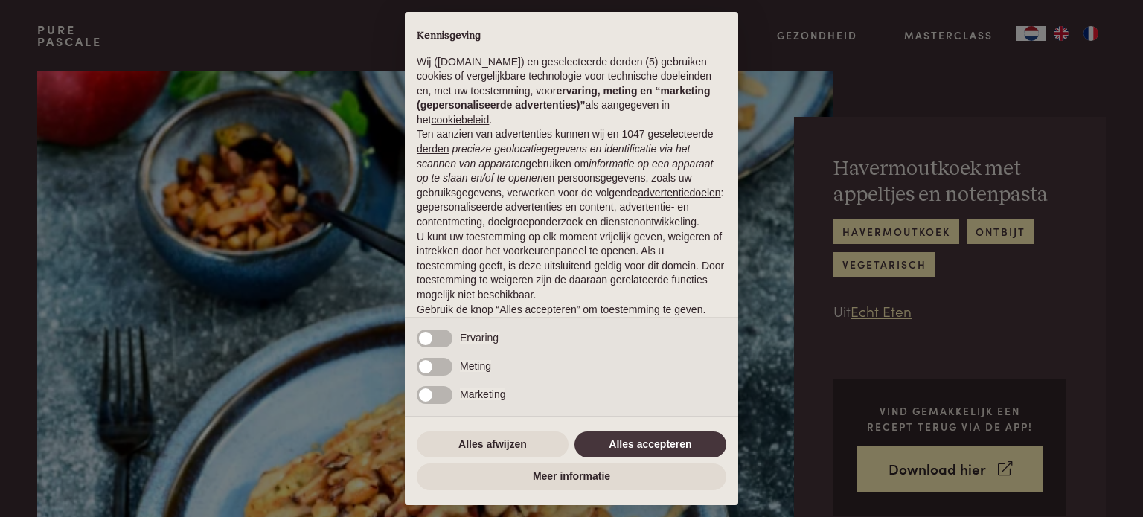 This screenshot has width=1143, height=517. I want to click on span: Meting, so click(475, 366).